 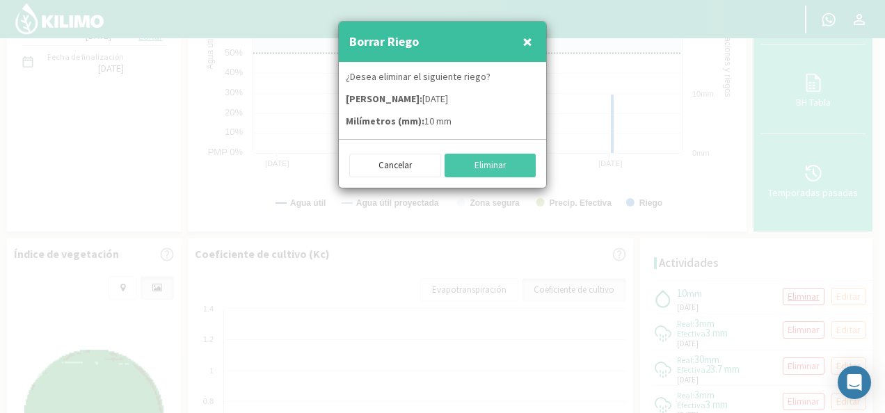 I want to click on strong: Milímetros (mm):, so click(x=385, y=121).